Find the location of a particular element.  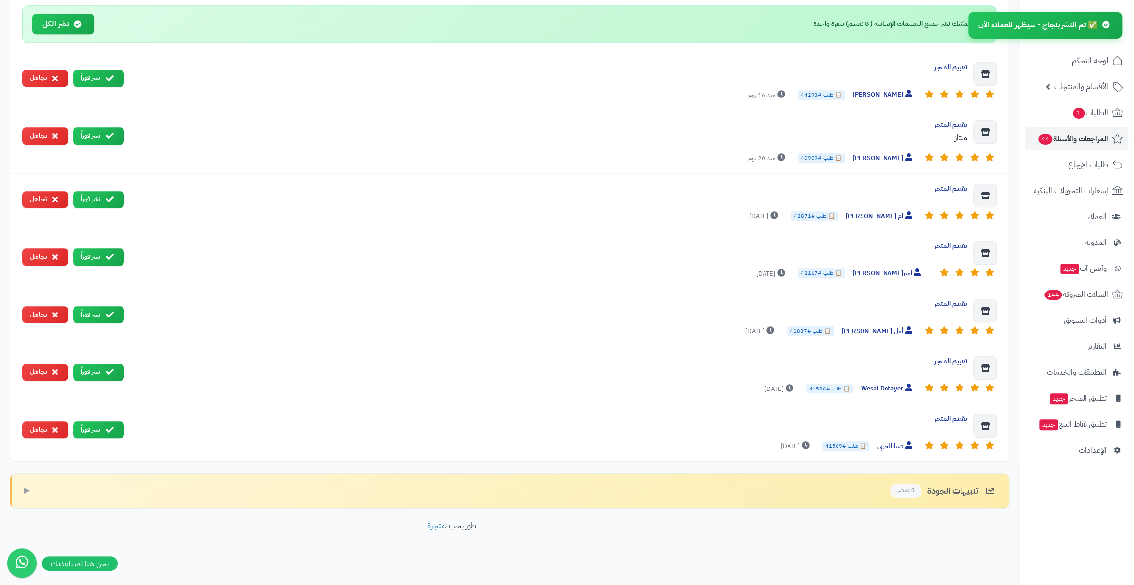

span: العملاء is located at coordinates (1097, 217).